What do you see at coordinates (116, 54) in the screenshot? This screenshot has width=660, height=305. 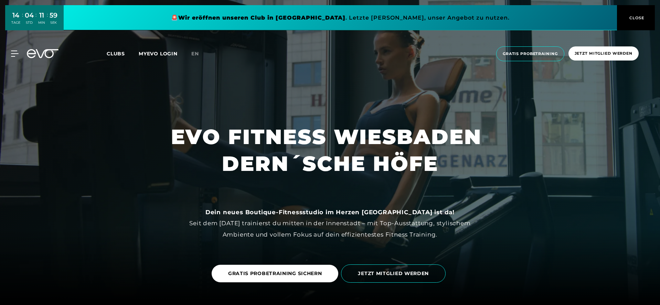 I see `span: Clubs` at bounding box center [116, 54].